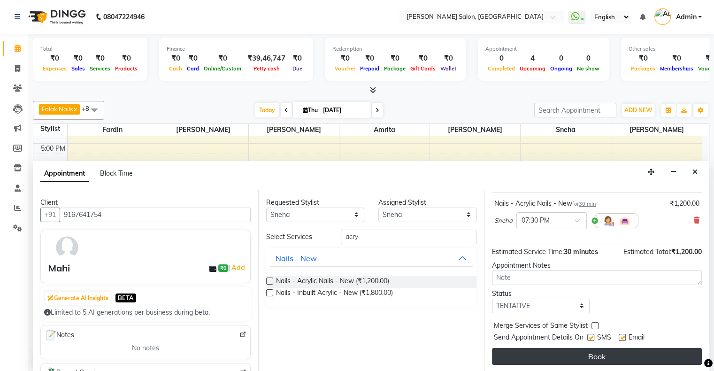 The image size is (714, 371). Describe the element at coordinates (543, 49) in the screenshot. I see `div: Appointment` at that location.